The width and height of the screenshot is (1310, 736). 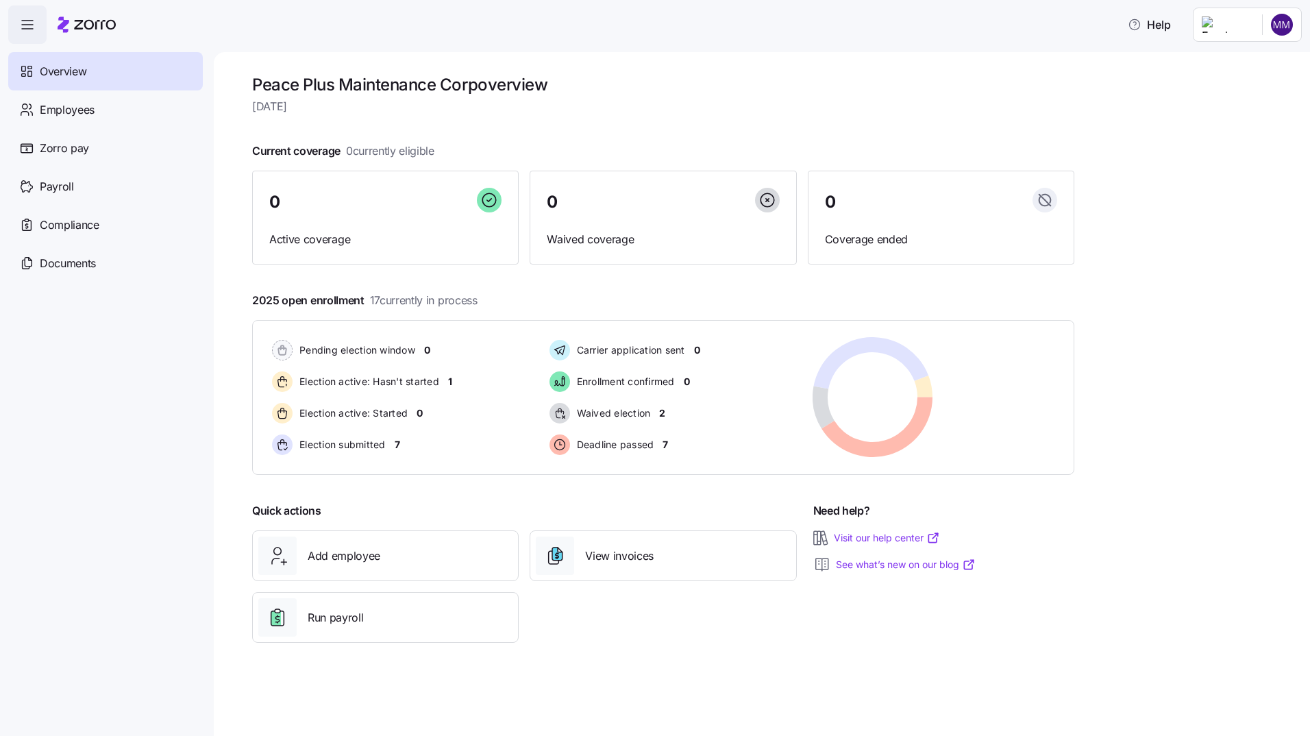 I want to click on a: Documents, so click(x=105, y=263).